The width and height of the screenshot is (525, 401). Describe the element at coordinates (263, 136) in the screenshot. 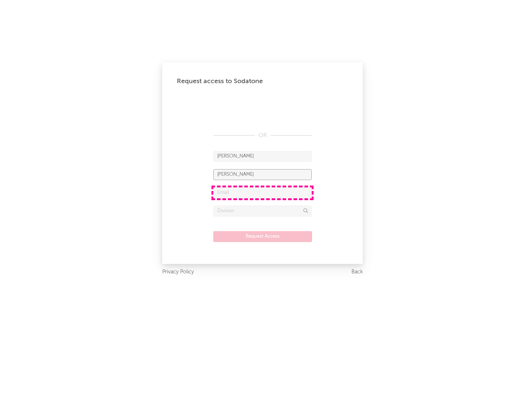

I see `div: OR` at that location.